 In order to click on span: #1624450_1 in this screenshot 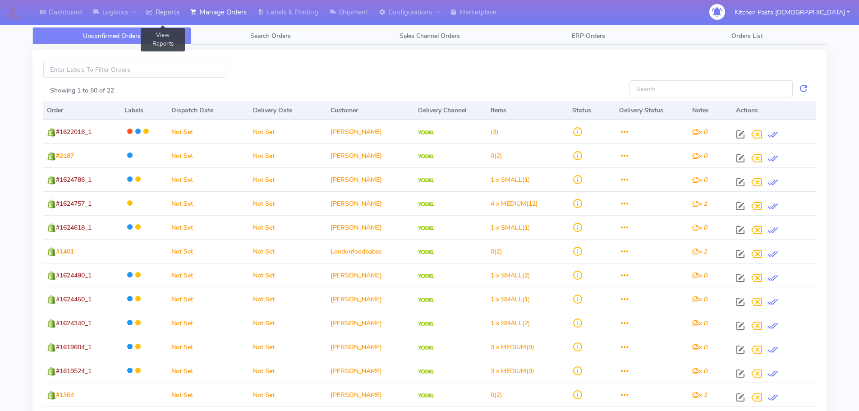, I will do `click(73, 299)`.